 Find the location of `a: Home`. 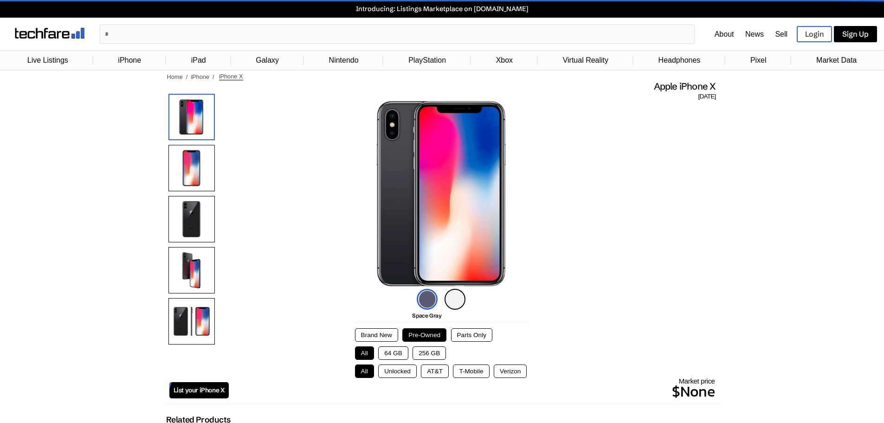

a: Home is located at coordinates (175, 77).